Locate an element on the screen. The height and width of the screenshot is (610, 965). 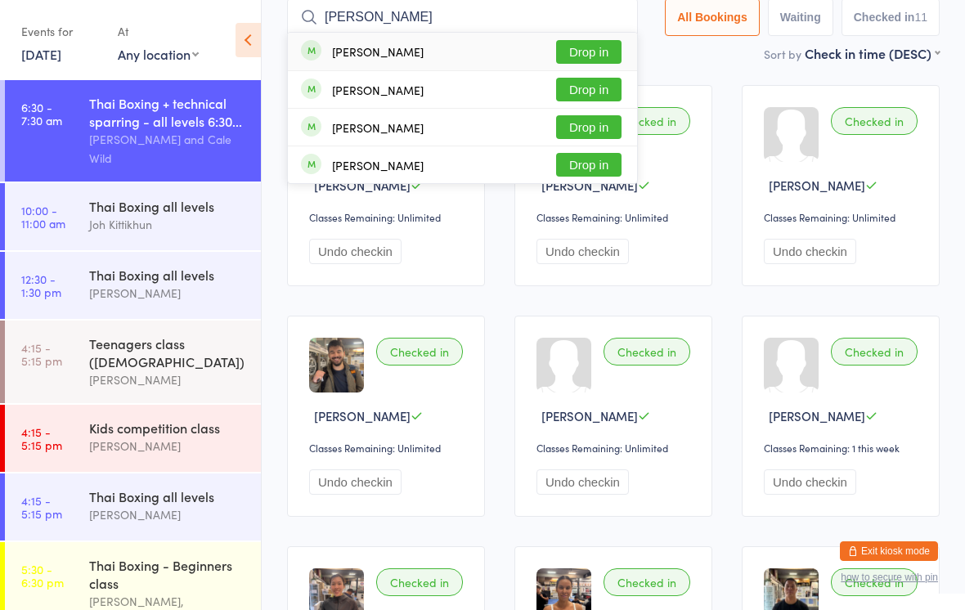
div: Thai Boxing - Beginners class is located at coordinates (168, 574).